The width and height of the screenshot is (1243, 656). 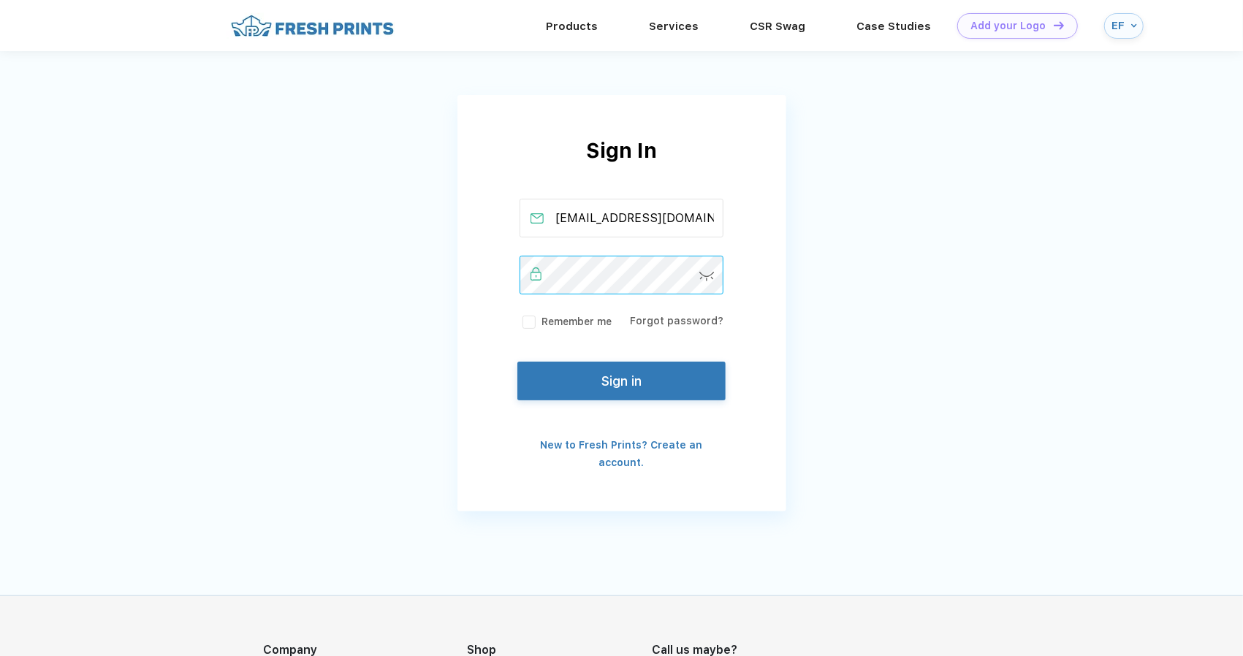 I want to click on div: Sign In, so click(x=622, y=167).